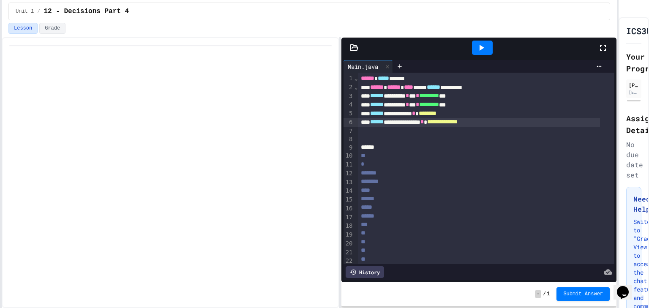 The width and height of the screenshot is (649, 308). I want to click on div: 4, so click(349, 105).